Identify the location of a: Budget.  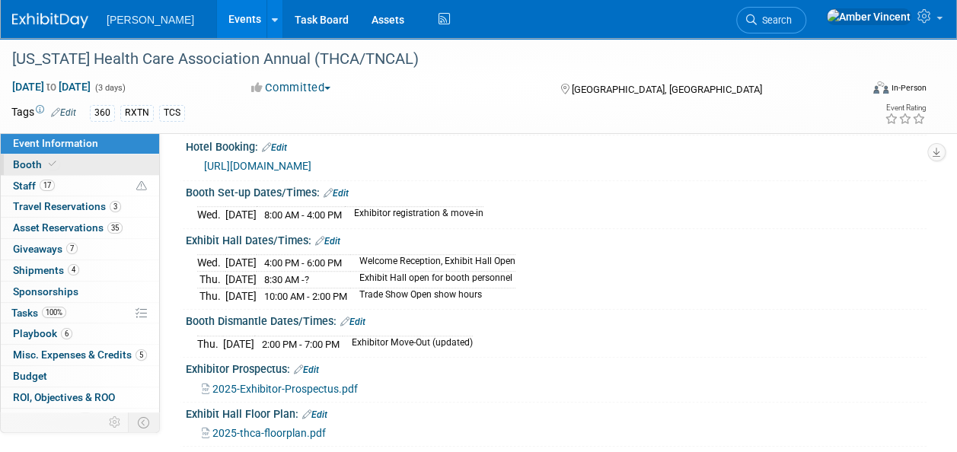
(80, 376).